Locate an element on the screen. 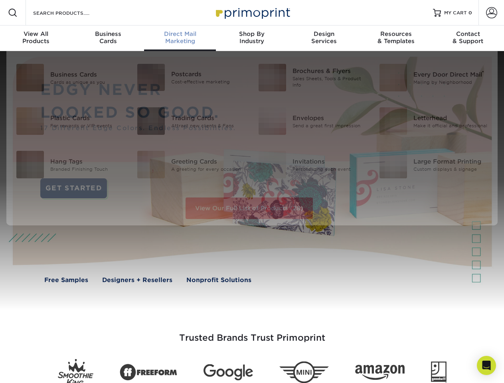 The height and width of the screenshot is (383, 504). span: Direct Mail is located at coordinates (180, 34).